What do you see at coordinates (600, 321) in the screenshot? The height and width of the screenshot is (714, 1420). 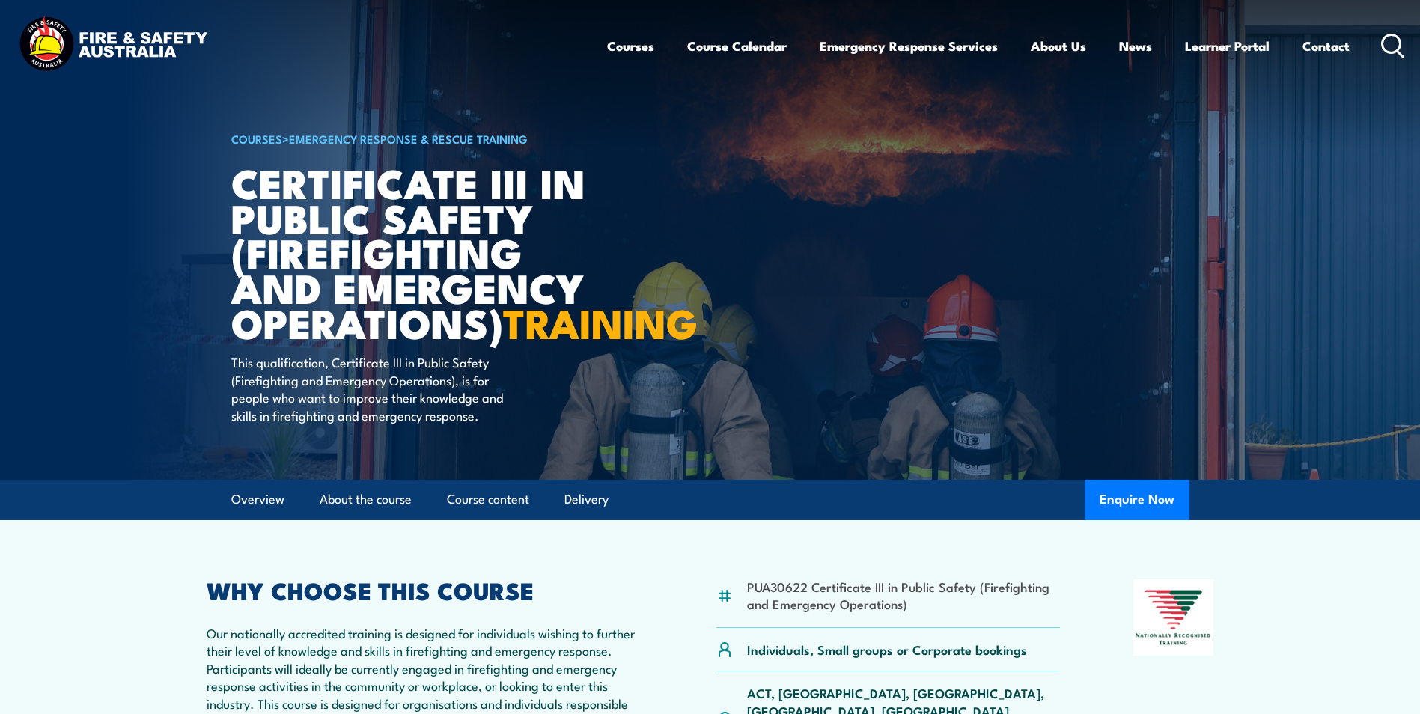 I see `strong: TRAINING` at bounding box center [600, 321].